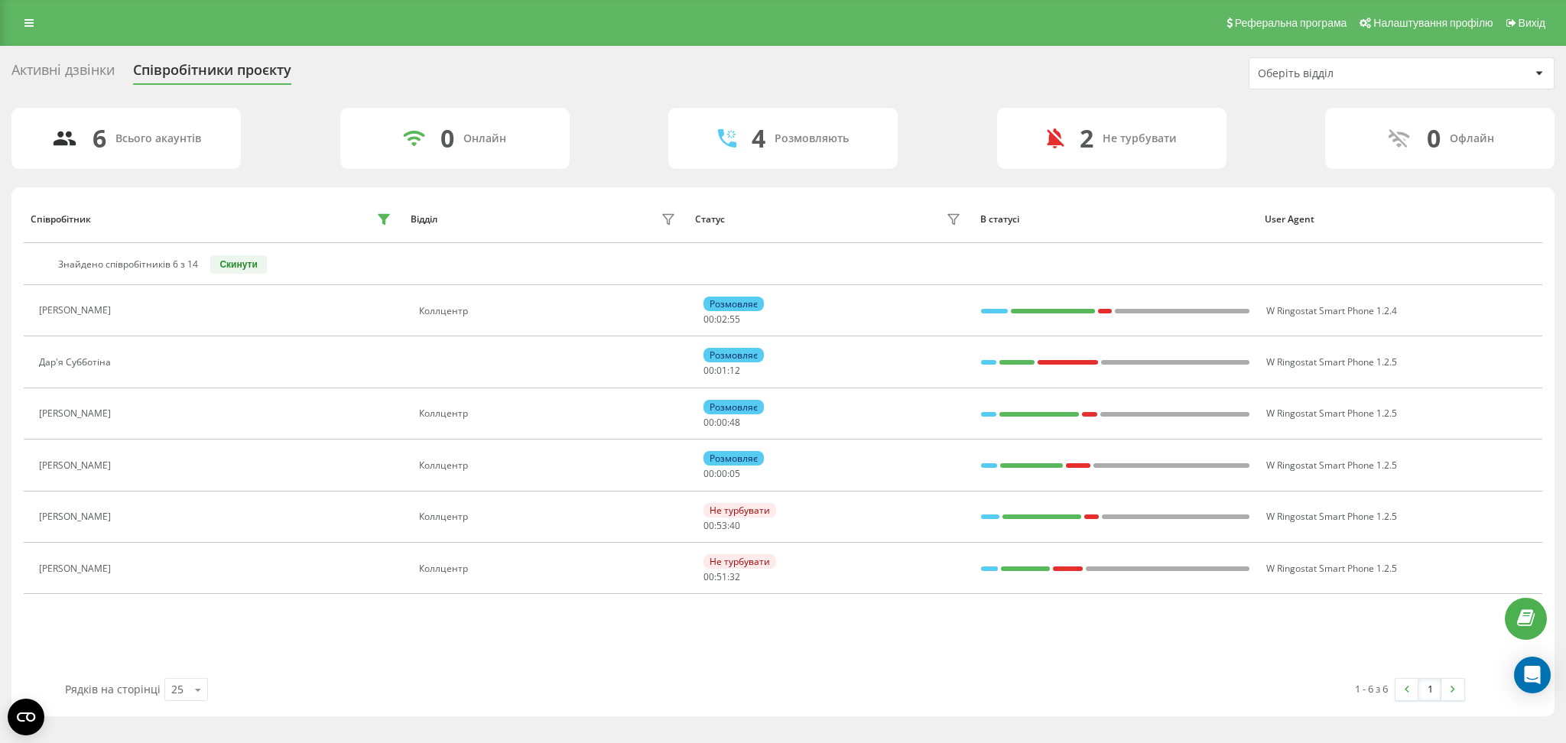  I want to click on div: Знайдено співробітників 6 з 14, so click(128, 264).